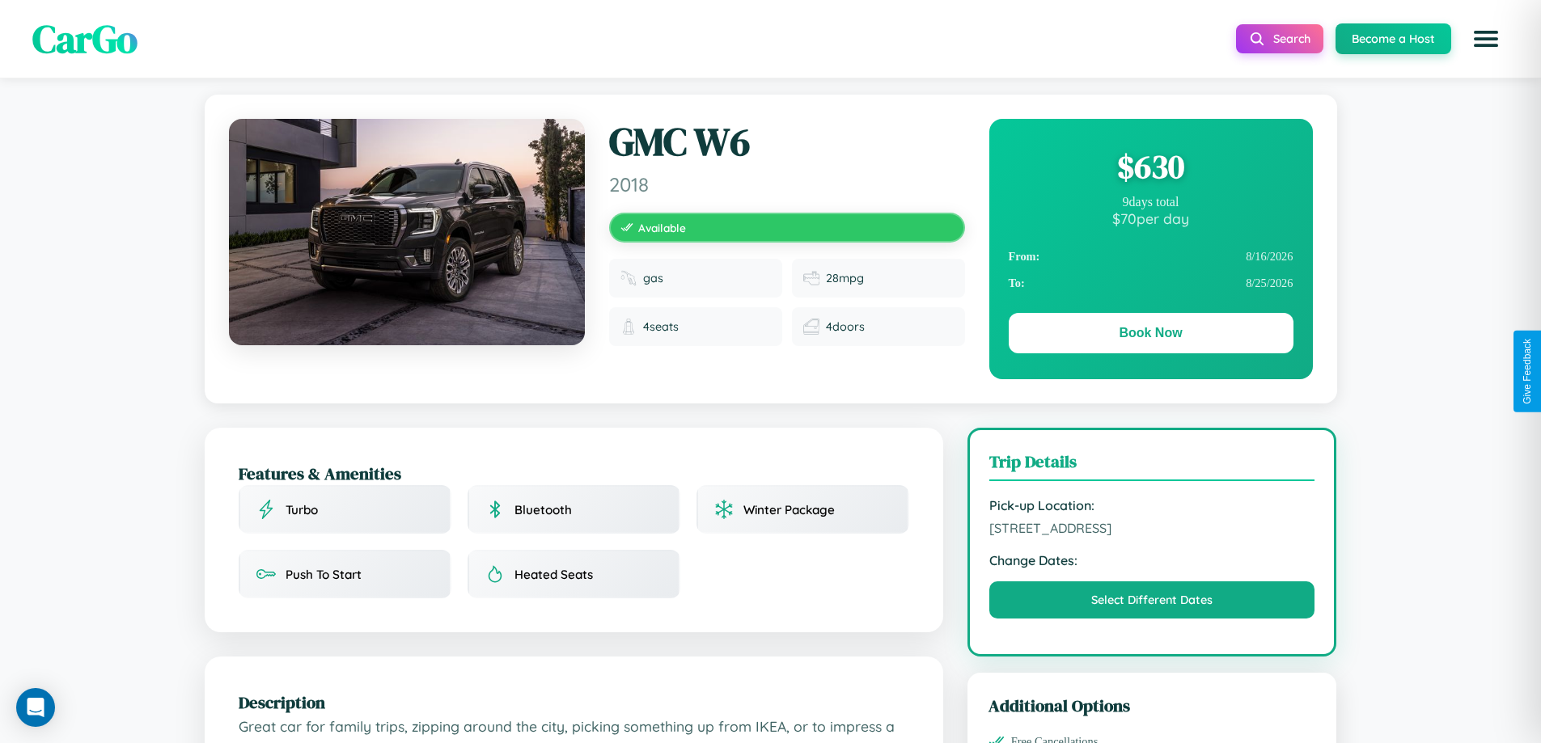 This screenshot has height=743, width=1541. What do you see at coordinates (302, 510) in the screenshot?
I see `span: Turbo` at bounding box center [302, 510].